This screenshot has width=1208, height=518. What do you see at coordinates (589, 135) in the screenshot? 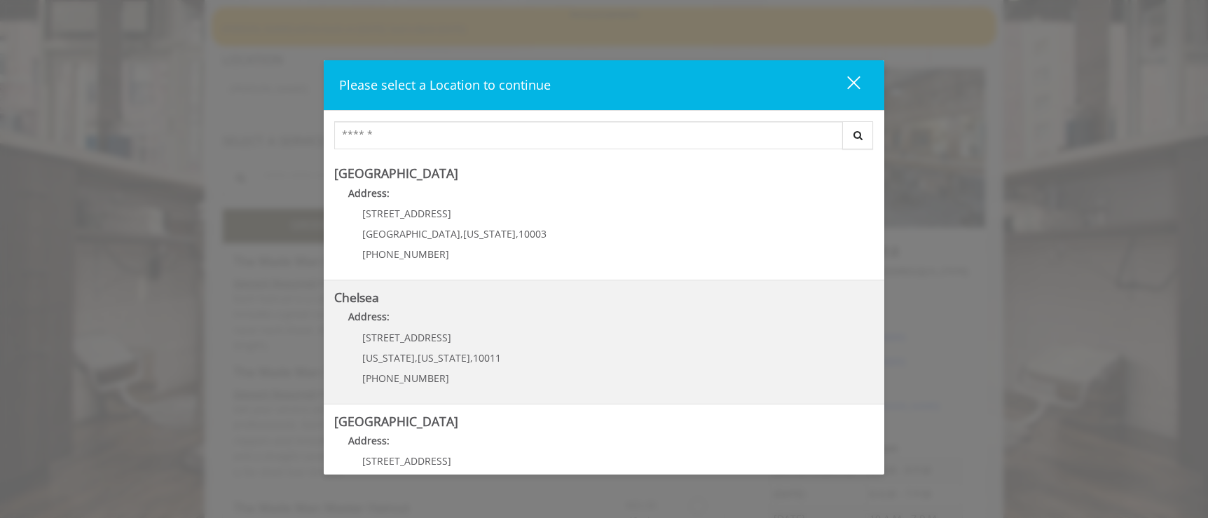
I see `input: Search Center` at bounding box center [589, 135].